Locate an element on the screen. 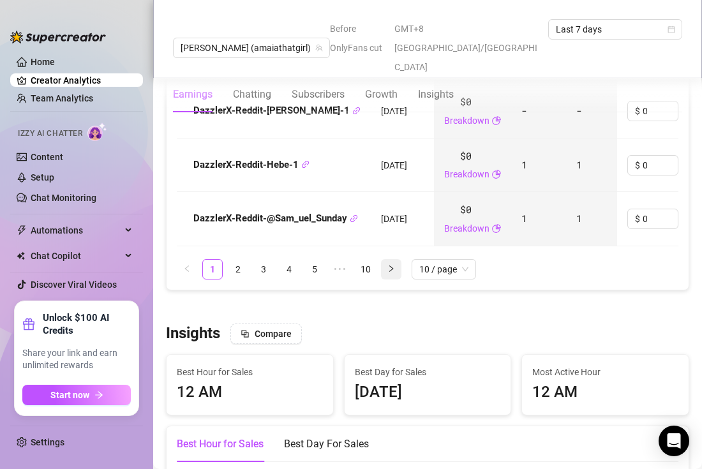 The width and height of the screenshot is (702, 469). a: Settings is located at coordinates (47, 442).